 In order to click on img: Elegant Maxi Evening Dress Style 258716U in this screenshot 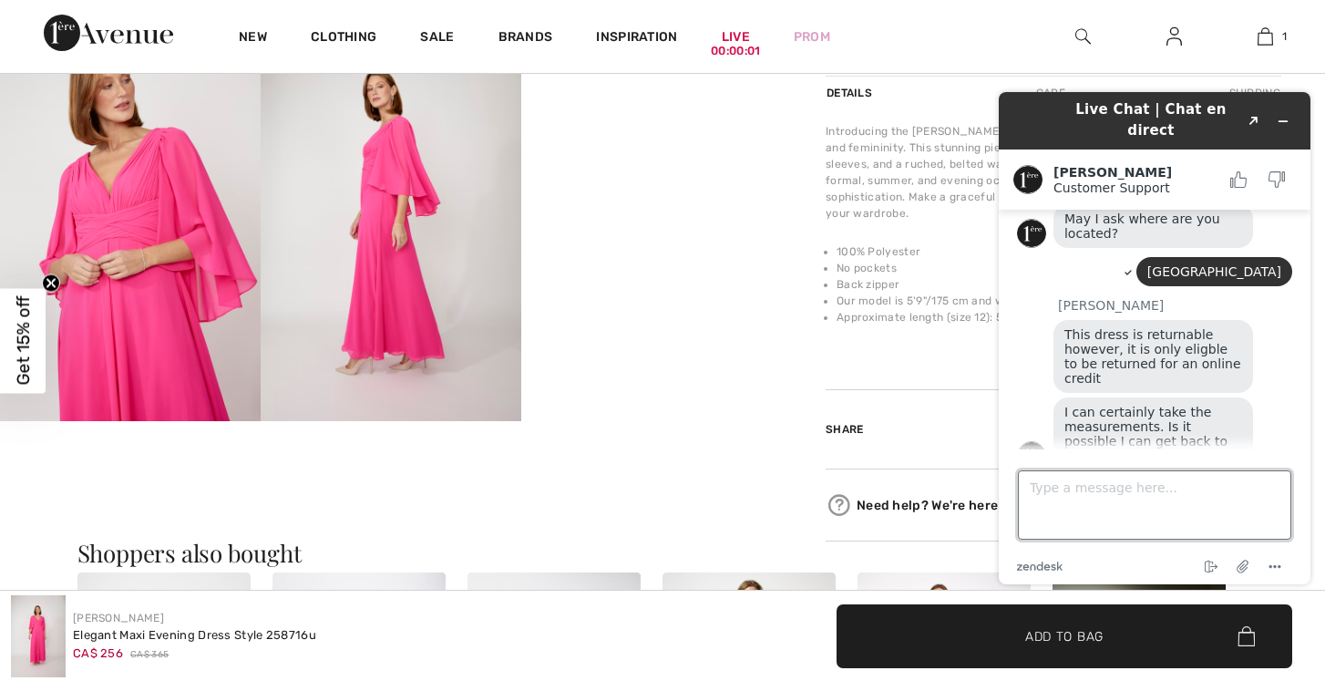, I will do `click(38, 636)`.